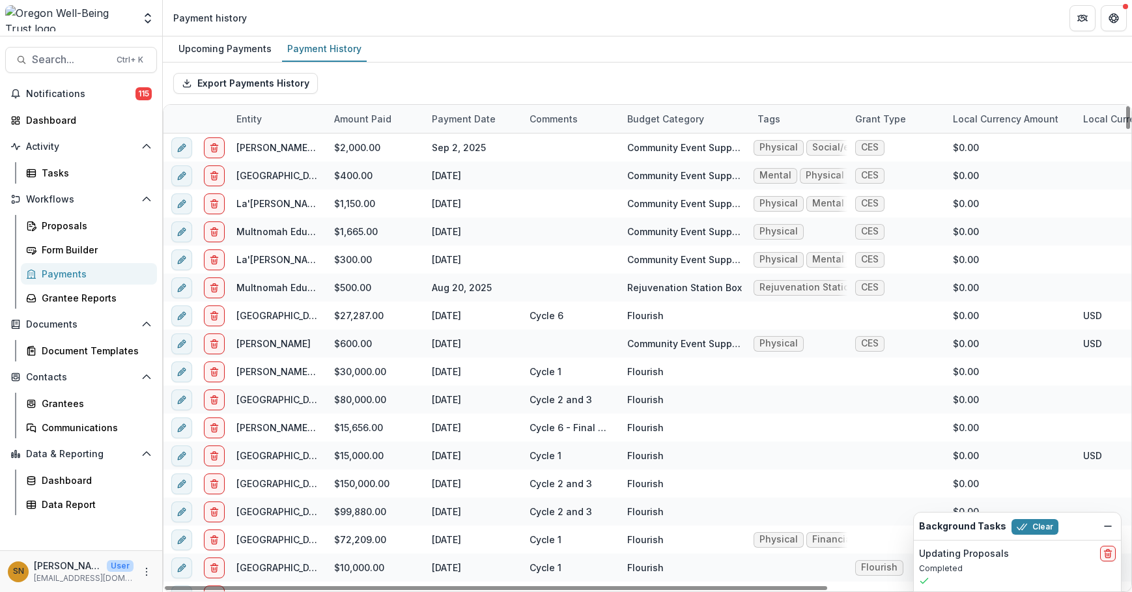 This screenshot has height=592, width=1132. What do you see at coordinates (375, 203) in the screenshot?
I see `div: $1,150.00` at bounding box center [375, 203].